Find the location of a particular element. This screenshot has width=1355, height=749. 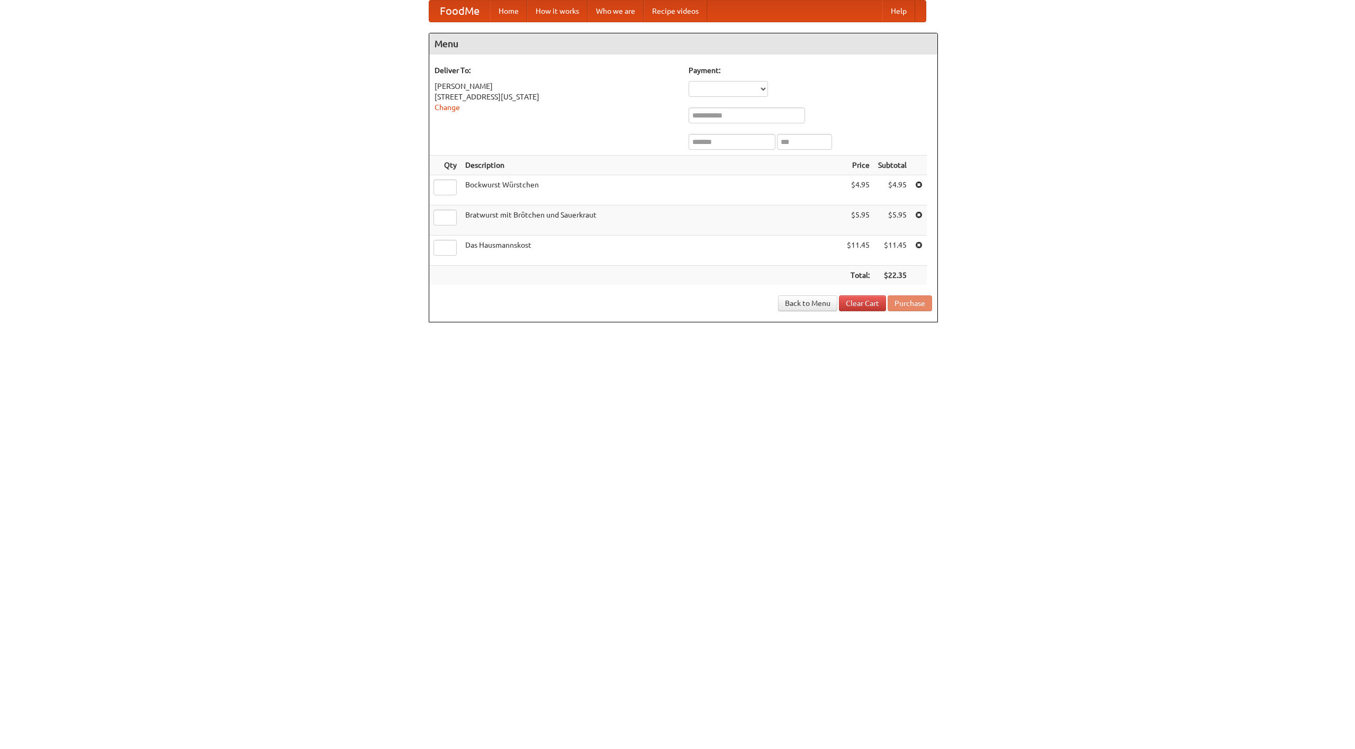

a: FoodMe is located at coordinates (459, 11).